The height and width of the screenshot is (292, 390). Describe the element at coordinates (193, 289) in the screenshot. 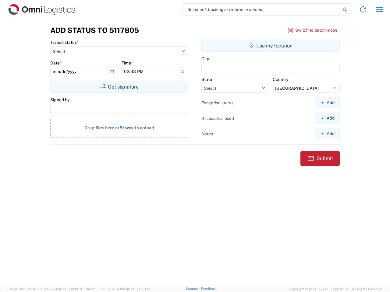

I see `a: Support` at that location.